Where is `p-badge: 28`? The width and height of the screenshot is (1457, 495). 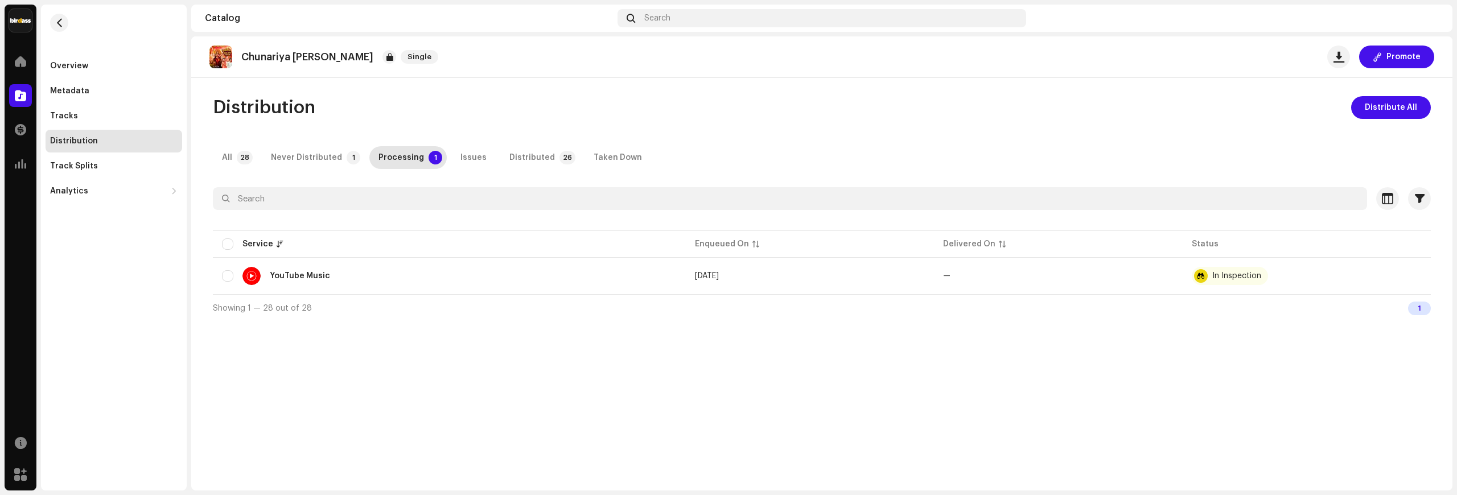
p-badge: 28 is located at coordinates (245, 158).